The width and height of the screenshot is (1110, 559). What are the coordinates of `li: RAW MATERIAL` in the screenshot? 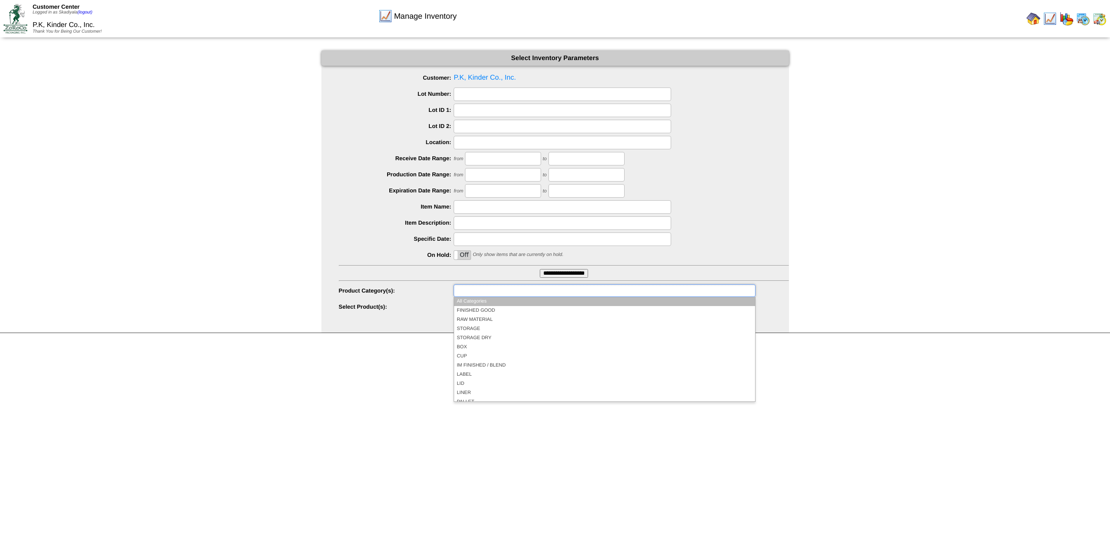 It's located at (604, 319).